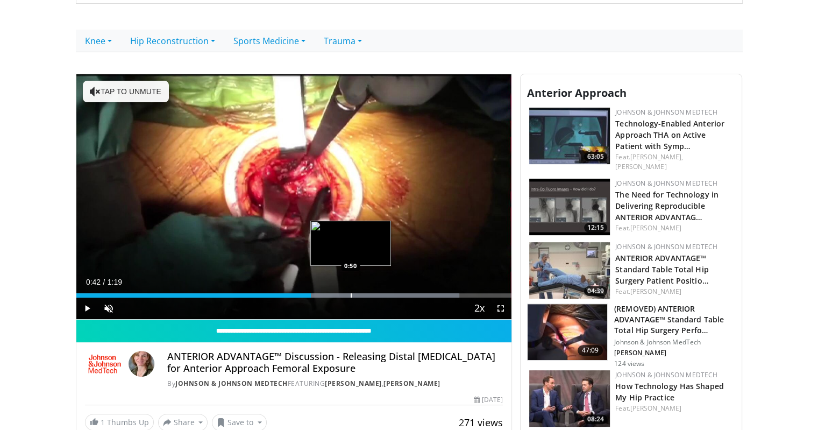 Image resolution: width=818 pixels, height=430 pixels. I want to click on span: 0:42, so click(93, 282).